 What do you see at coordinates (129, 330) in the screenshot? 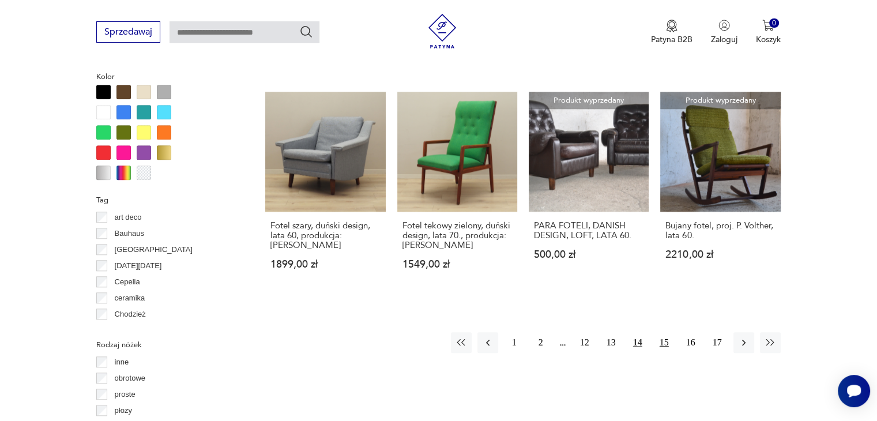
I see `p: Ćmielów` at bounding box center [129, 330].